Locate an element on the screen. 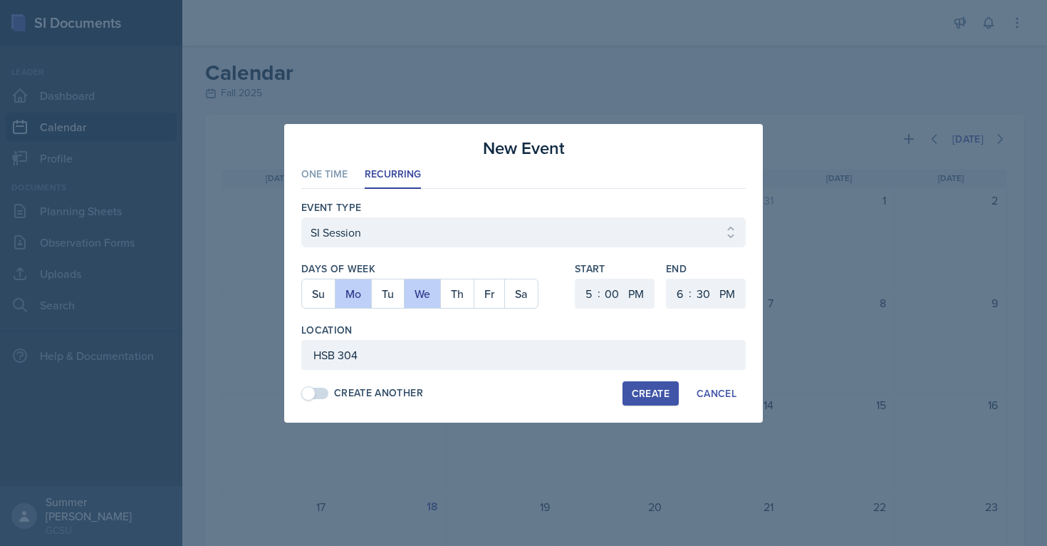 This screenshot has height=546, width=1047. button: Fr is located at coordinates (489, 293).